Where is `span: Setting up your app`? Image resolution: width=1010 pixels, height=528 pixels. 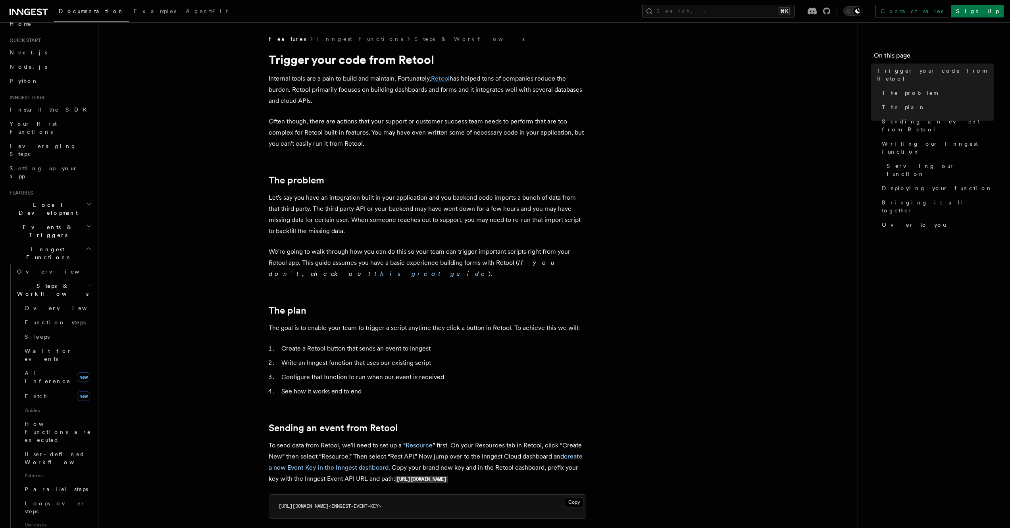
span: Setting up your app is located at coordinates (44, 172).